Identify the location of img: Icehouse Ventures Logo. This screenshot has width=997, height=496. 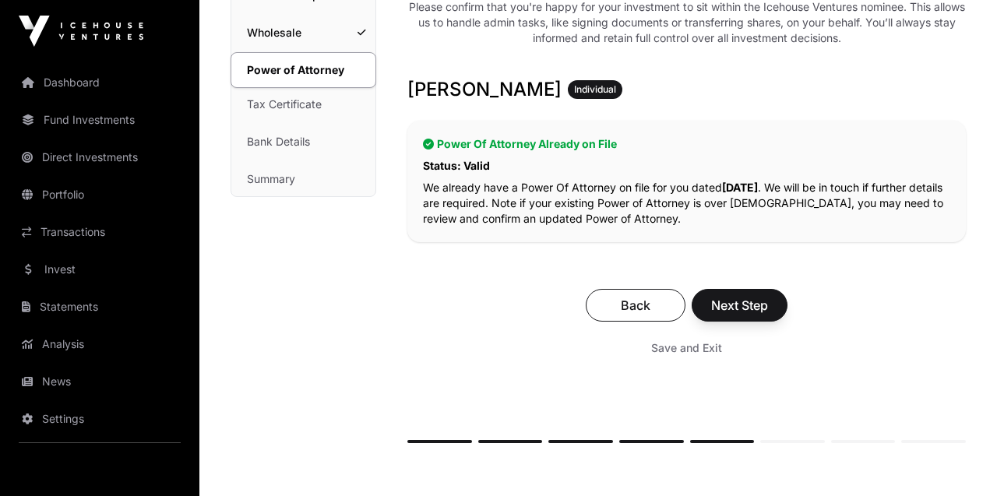
(81, 31).